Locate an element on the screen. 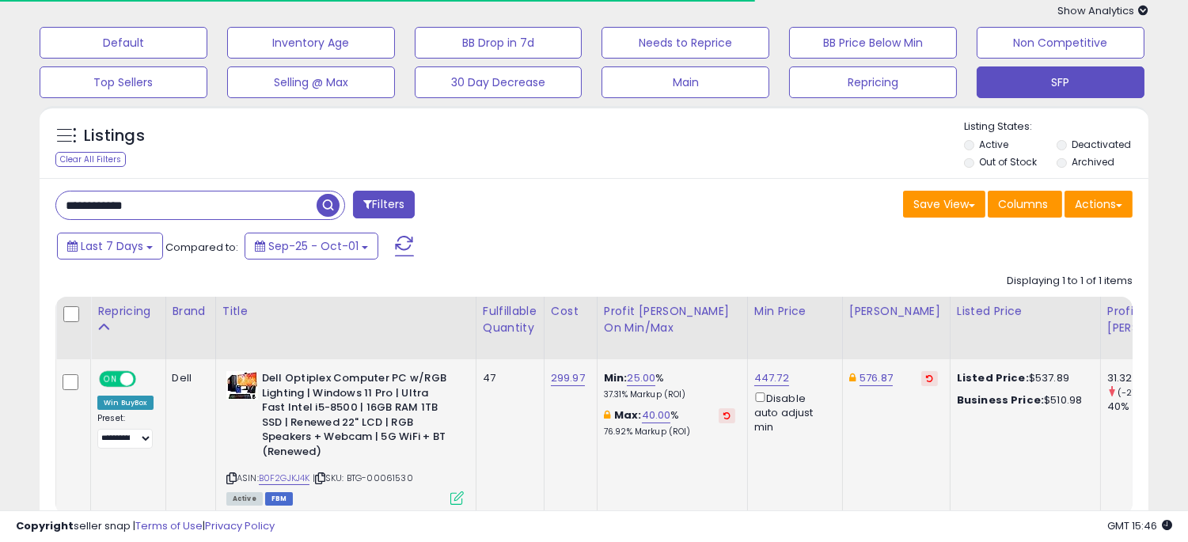  button: Top Sellers is located at coordinates (124, 82).